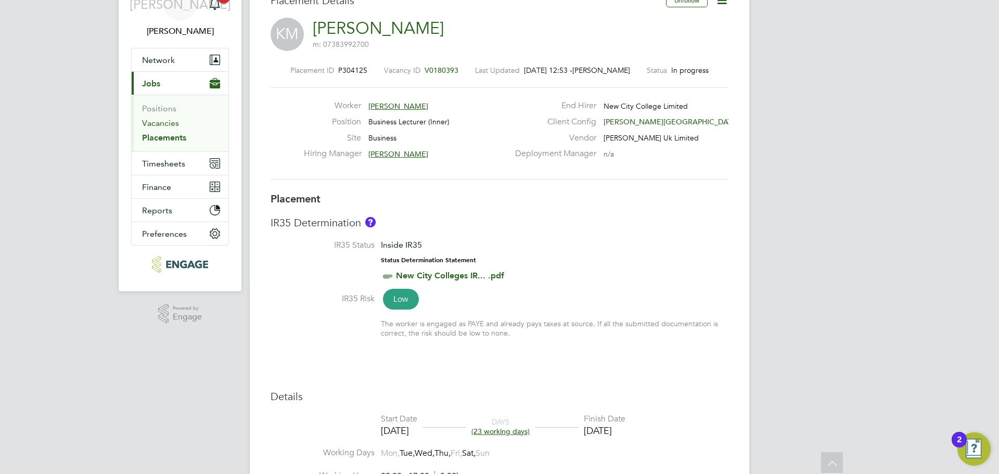 The width and height of the screenshot is (999, 474). I want to click on label: Site, so click(333, 138).